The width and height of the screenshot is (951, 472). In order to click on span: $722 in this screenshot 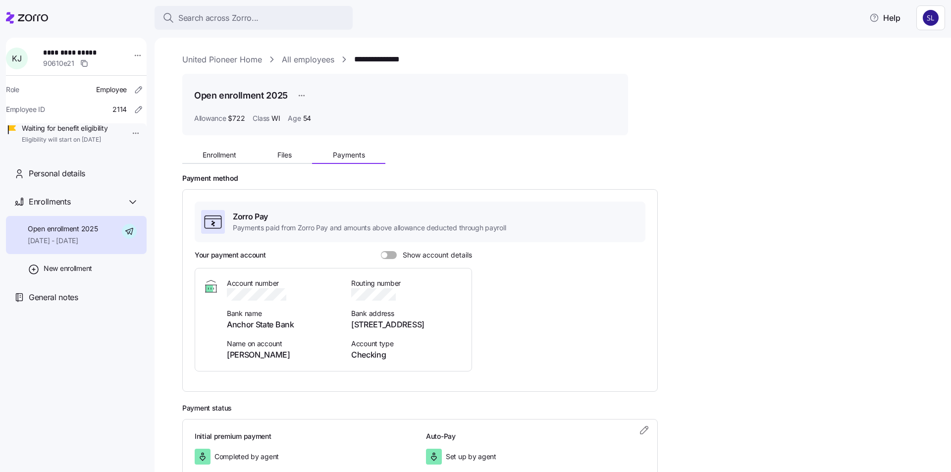, I will do `click(236, 118)`.